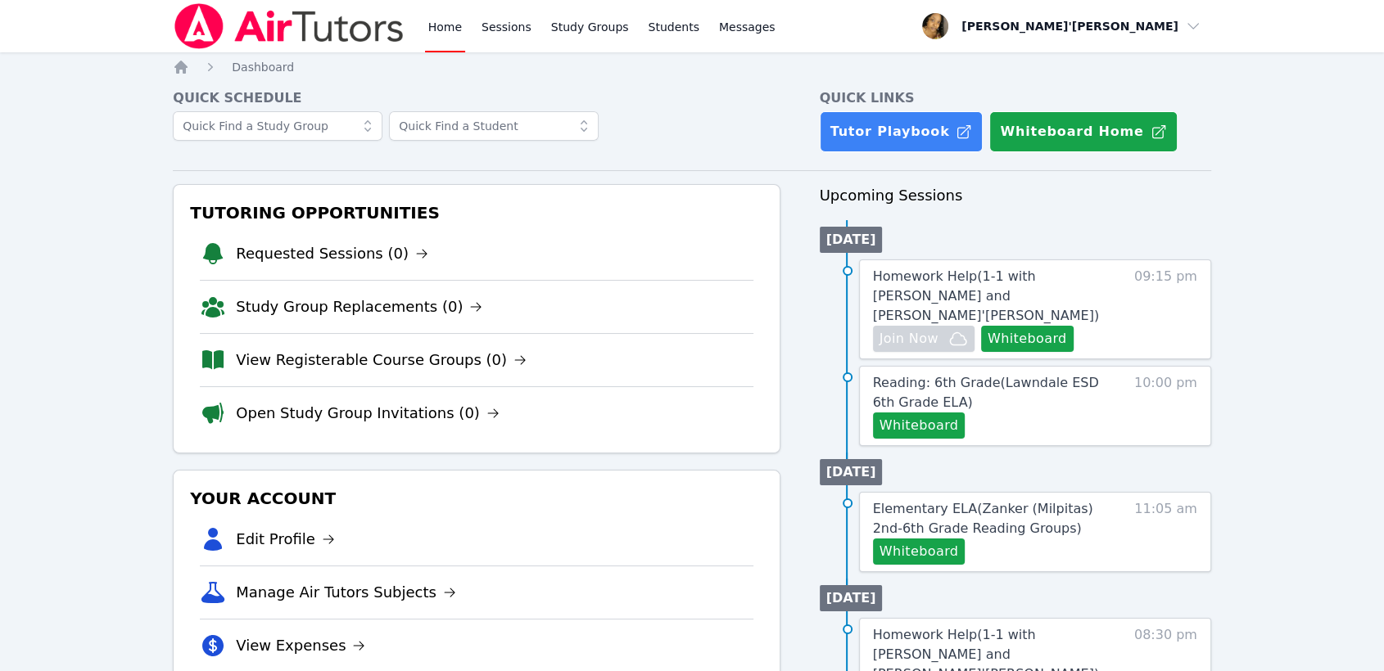  I want to click on span: 11:05 am, so click(1165, 532).